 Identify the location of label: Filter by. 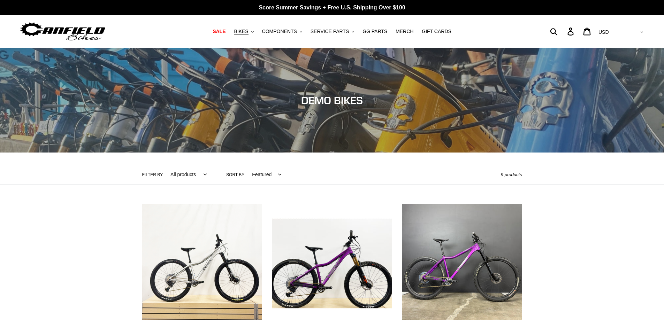
(153, 175).